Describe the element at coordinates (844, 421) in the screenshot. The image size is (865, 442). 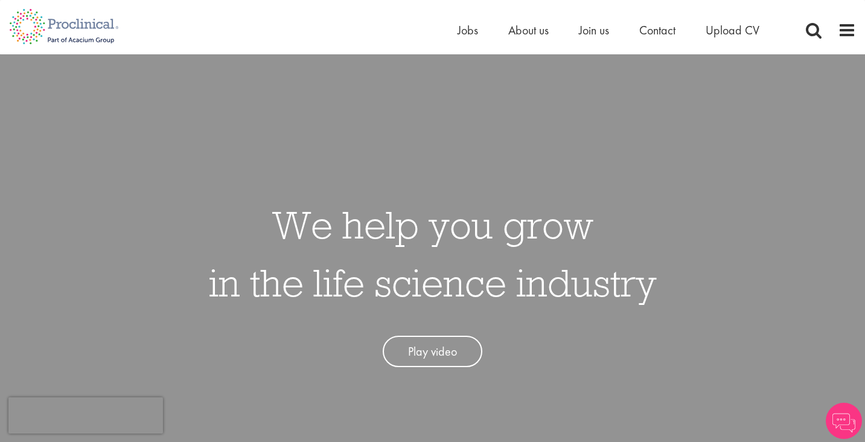
I see `img: Chatbot` at that location.